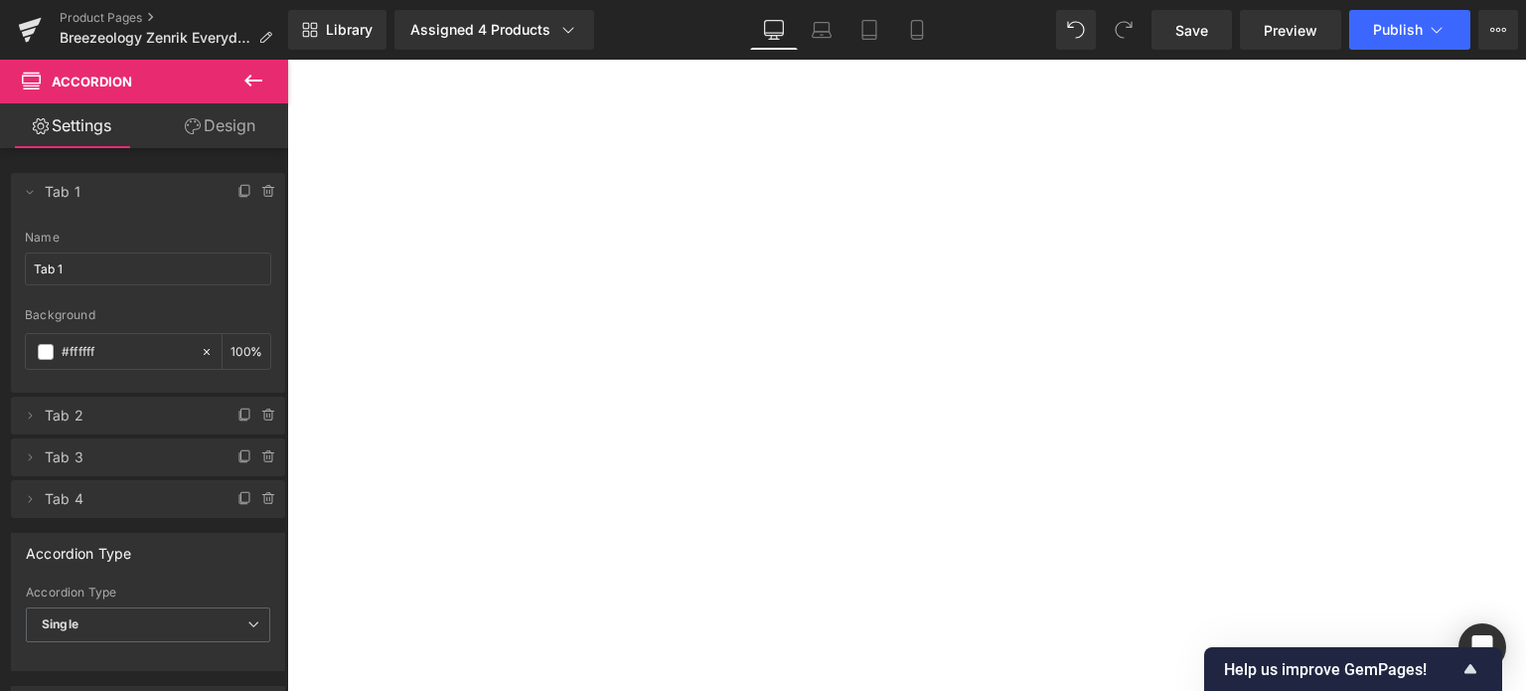  What do you see at coordinates (1124, 30) in the screenshot?
I see `button: Redo` at bounding box center [1124, 30].